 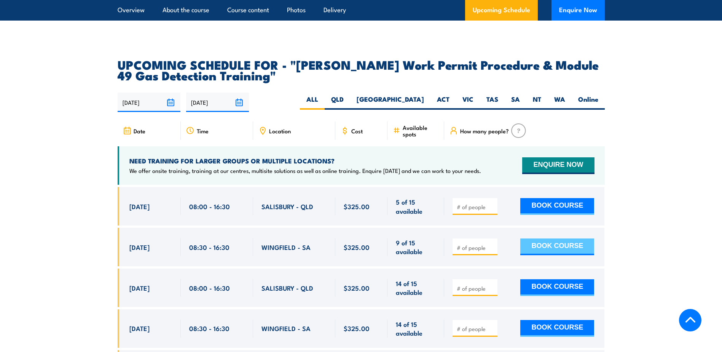 I want to click on button: ENQUIRE NOW, so click(x=558, y=166).